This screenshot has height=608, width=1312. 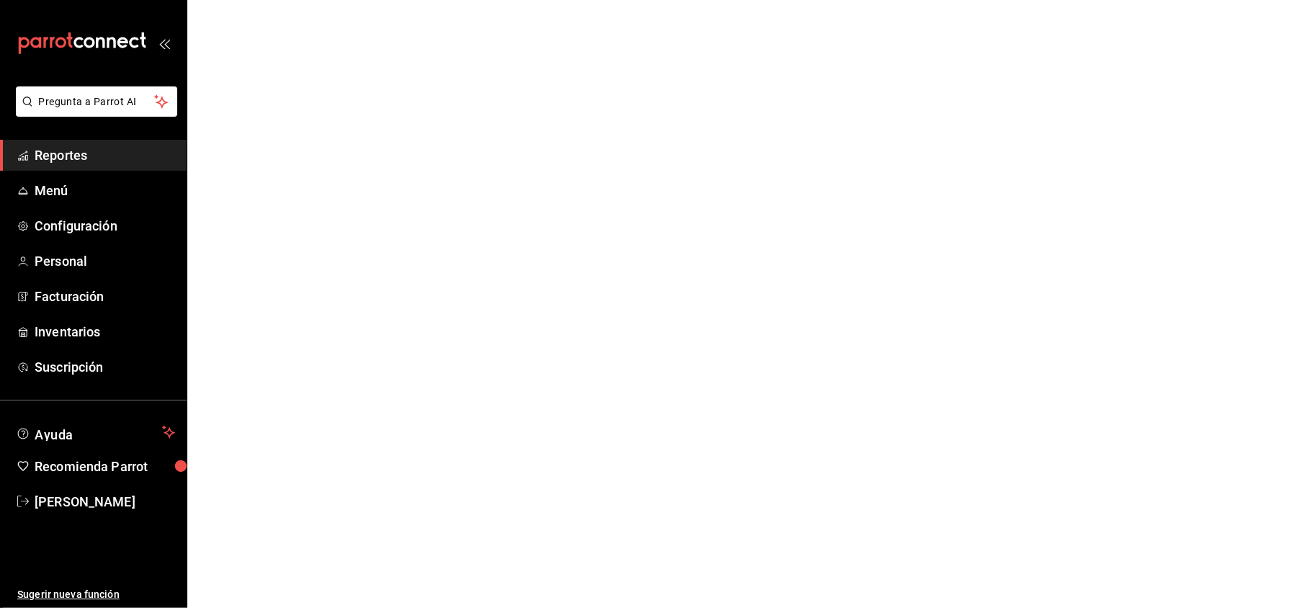 I want to click on span: Menú, so click(x=105, y=190).